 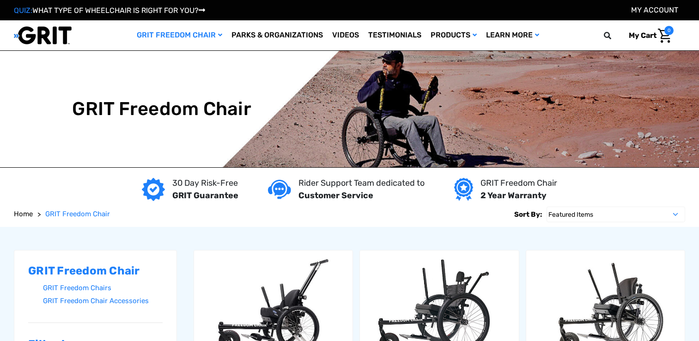 What do you see at coordinates (615, 36) in the screenshot?
I see `input: Search` at bounding box center [615, 36].